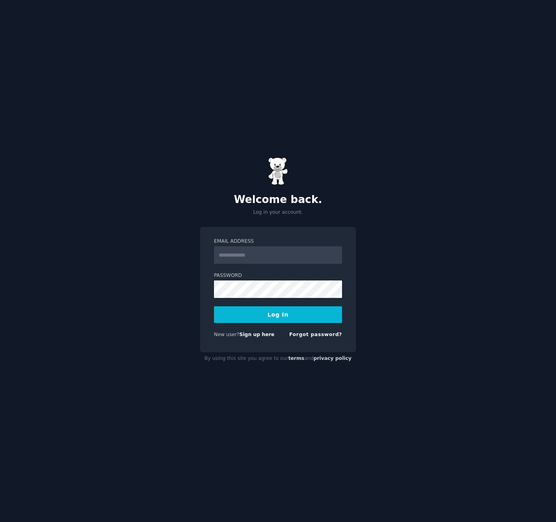 This screenshot has height=522, width=556. Describe the element at coordinates (296, 359) in the screenshot. I see `a: terms` at that location.